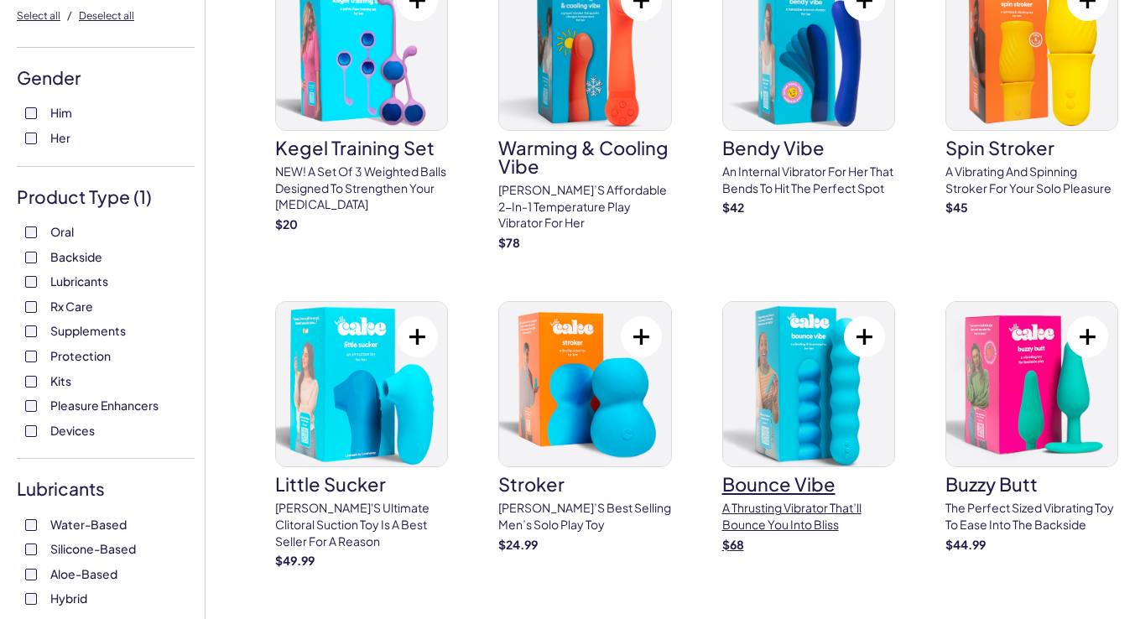  What do you see at coordinates (286, 224) in the screenshot?
I see `strong: $ 20` at bounding box center [286, 224].